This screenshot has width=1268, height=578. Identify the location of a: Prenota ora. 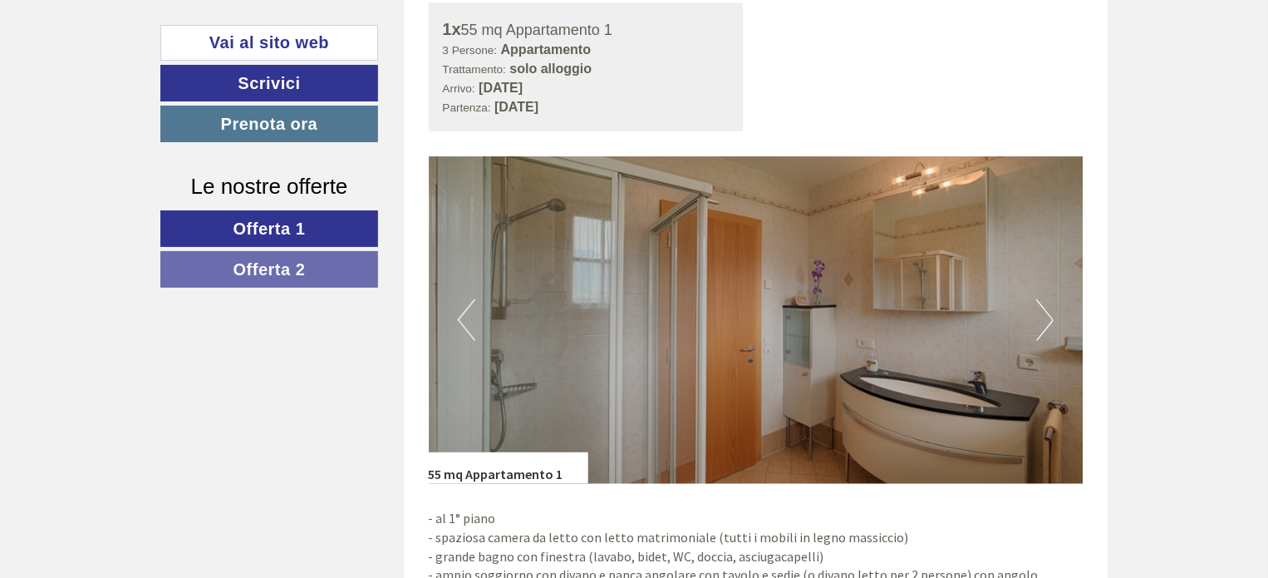
(269, 124).